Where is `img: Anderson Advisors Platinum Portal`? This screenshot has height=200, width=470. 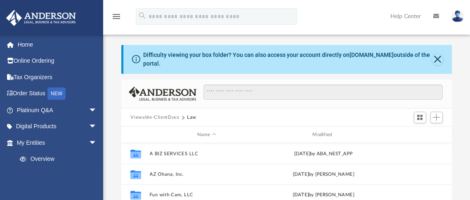
img: Anderson Advisors Platinum Portal is located at coordinates (41, 18).